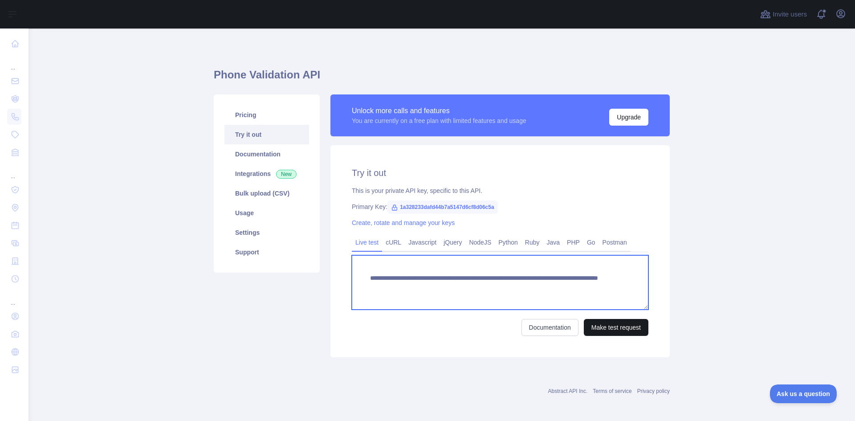  I want to click on a: Pricing, so click(267, 115).